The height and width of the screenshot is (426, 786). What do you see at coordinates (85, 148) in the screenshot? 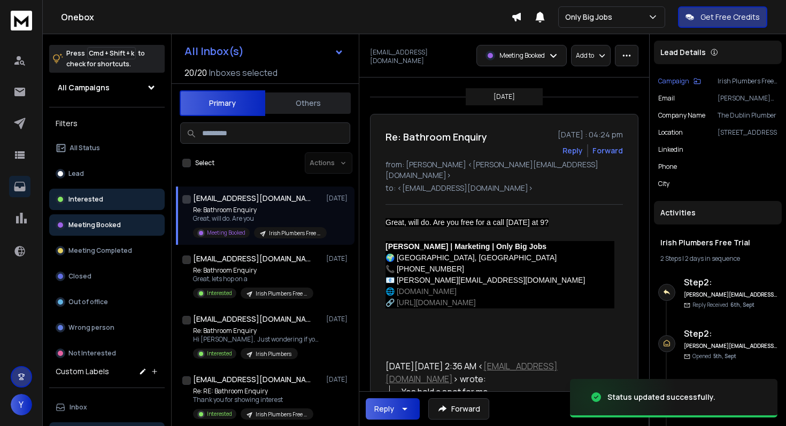
I see `p: All Status` at bounding box center [85, 148].